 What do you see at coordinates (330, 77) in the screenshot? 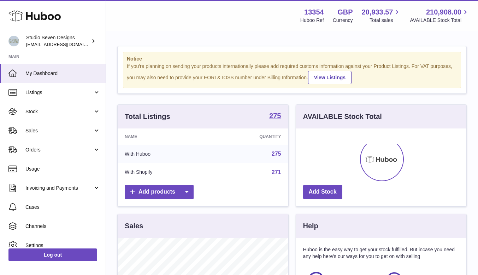
I see `a: View Listings` at bounding box center [330, 77].